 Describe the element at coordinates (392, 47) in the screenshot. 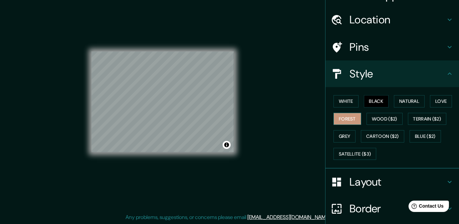

I see `div: Pins` at that location.